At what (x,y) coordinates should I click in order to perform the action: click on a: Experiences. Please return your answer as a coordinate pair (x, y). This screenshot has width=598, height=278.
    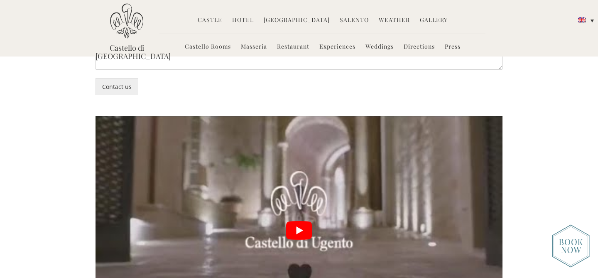
    Looking at the image, I should click on (337, 47).